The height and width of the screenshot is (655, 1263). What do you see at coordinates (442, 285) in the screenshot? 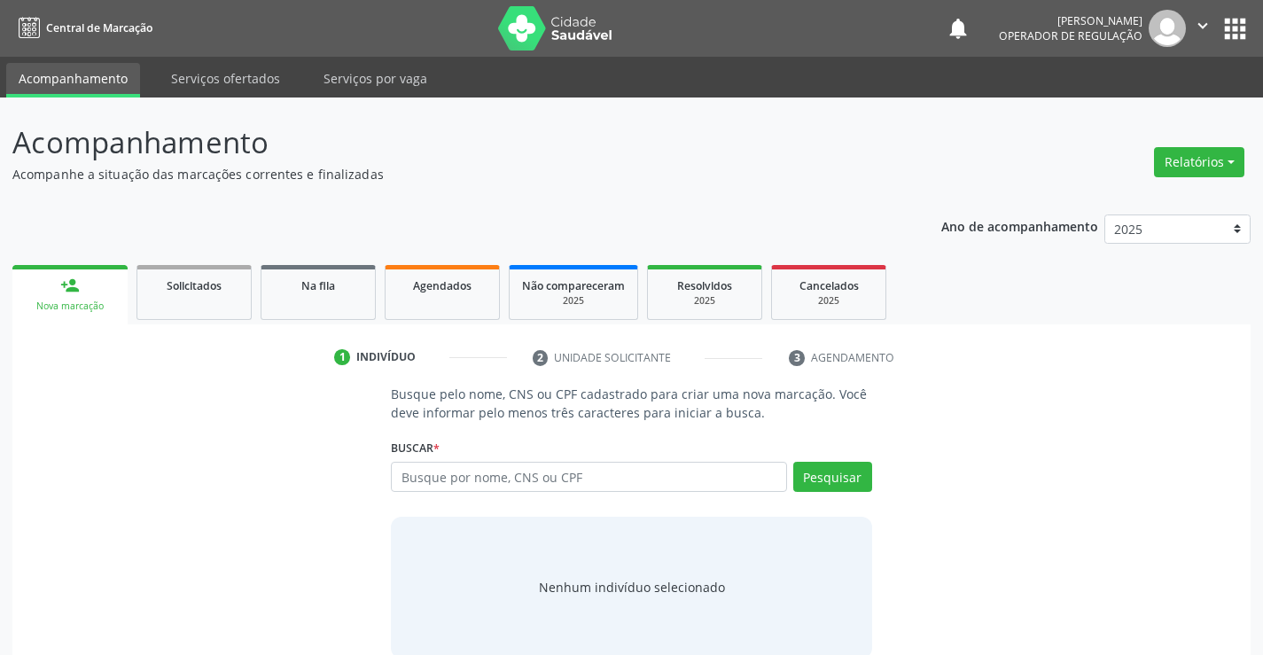
I see `span: Agendados` at bounding box center [442, 285].